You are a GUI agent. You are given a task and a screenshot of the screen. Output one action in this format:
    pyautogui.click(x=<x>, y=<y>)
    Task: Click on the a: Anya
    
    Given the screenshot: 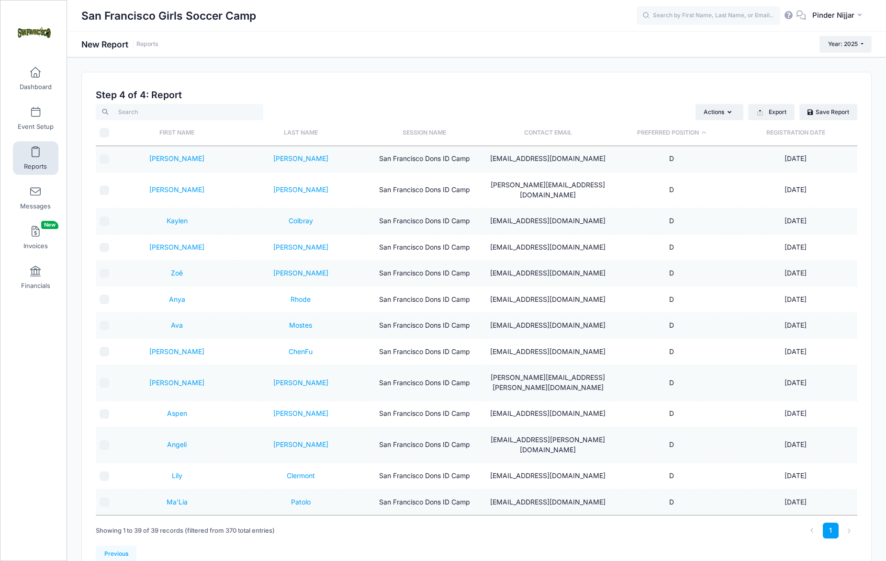 What is the action you would take?
    pyautogui.click(x=177, y=299)
    